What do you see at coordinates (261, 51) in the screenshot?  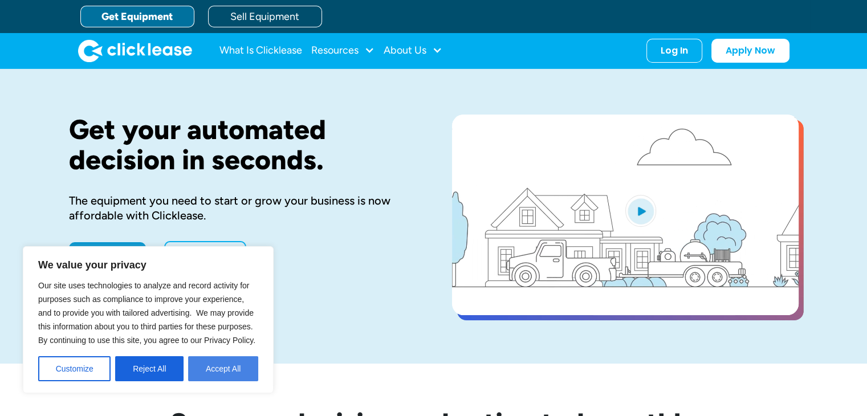 I see `a: What Is Clicklease` at bounding box center [261, 51].